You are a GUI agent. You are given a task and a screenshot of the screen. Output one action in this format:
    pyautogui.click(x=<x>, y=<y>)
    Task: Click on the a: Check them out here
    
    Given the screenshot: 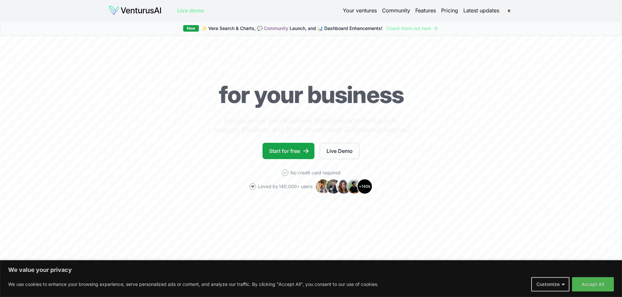 What is the action you would take?
    pyautogui.click(x=412, y=28)
    